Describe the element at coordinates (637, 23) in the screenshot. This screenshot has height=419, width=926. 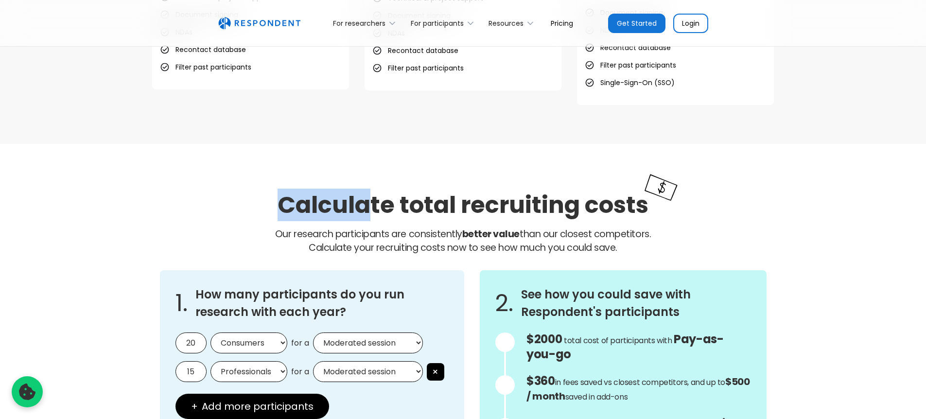
I see `a: Get Started` at that location.